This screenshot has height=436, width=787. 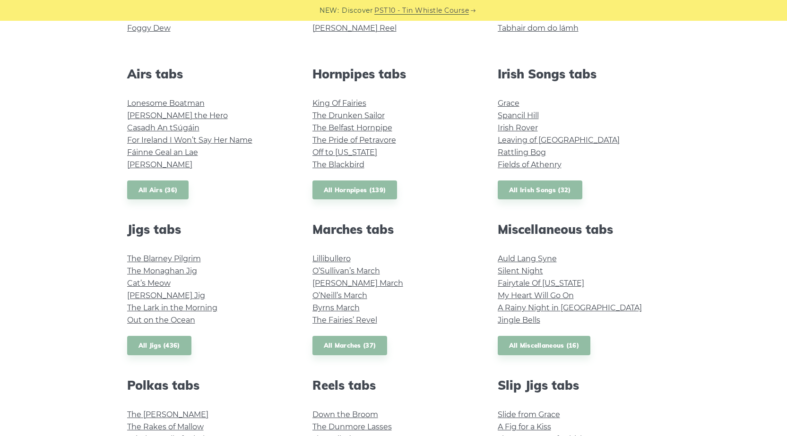 I want to click on a: Casadh An tSúgáin, so click(x=163, y=128).